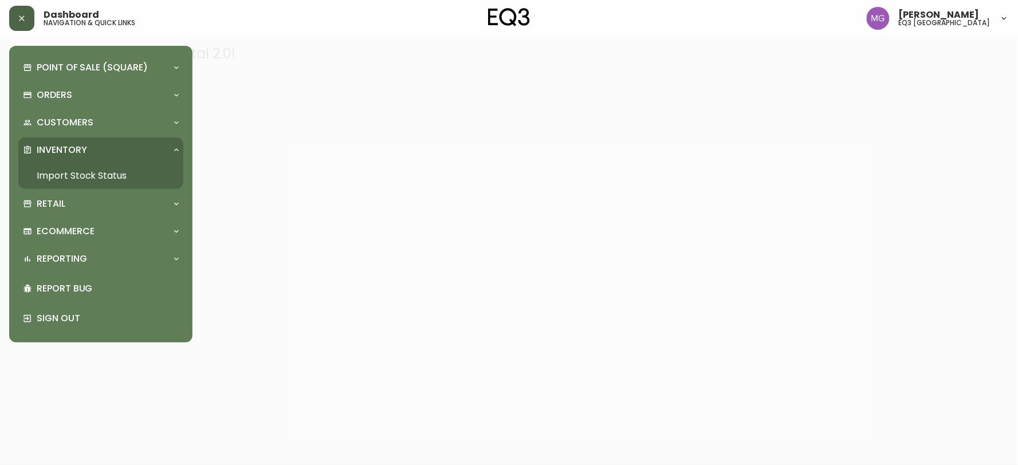 Image resolution: width=1018 pixels, height=465 pixels. Describe the element at coordinates (108, 289) in the screenshot. I see `p: Report Bug` at that location.